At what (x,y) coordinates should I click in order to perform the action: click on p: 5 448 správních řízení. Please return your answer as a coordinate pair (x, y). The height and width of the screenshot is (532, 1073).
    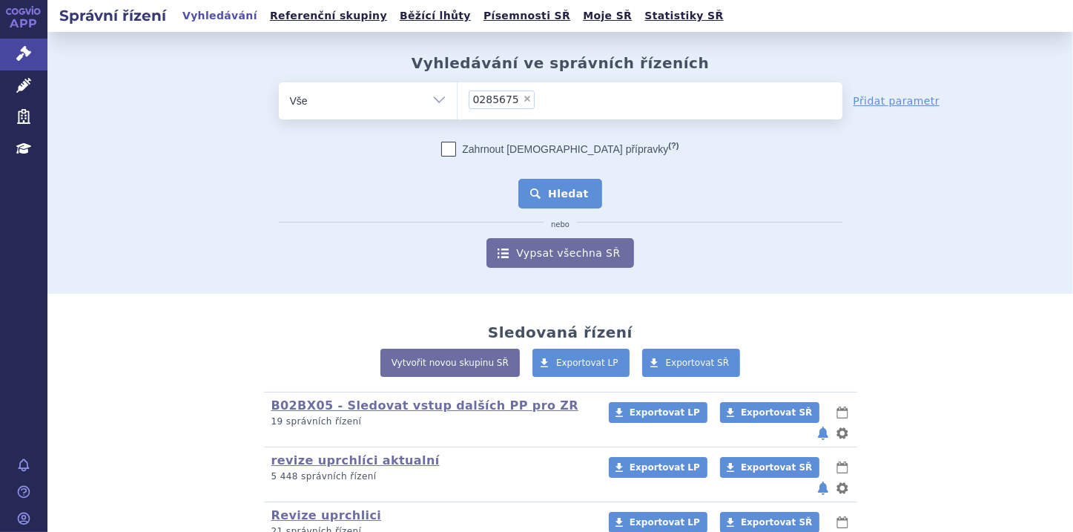
    Looking at the image, I should click on (430, 476).